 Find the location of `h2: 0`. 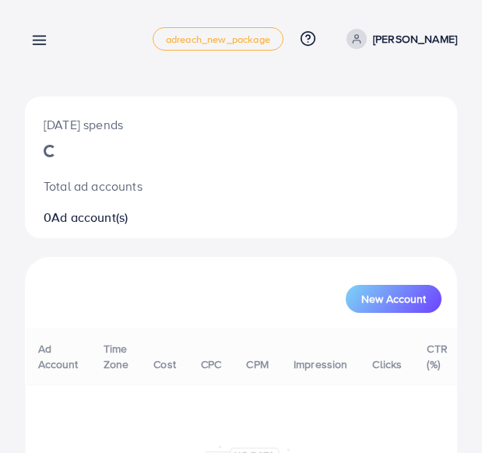

h2: 0 is located at coordinates (240, 217).